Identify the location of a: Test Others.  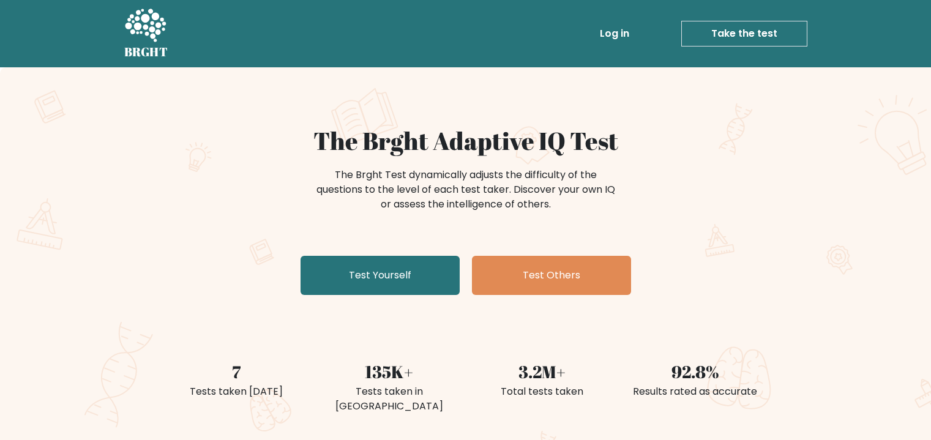
(552, 275).